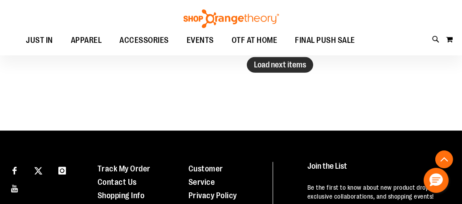 The width and height of the screenshot is (462, 204). What do you see at coordinates (124, 169) in the screenshot?
I see `a: Track My Order` at bounding box center [124, 169].